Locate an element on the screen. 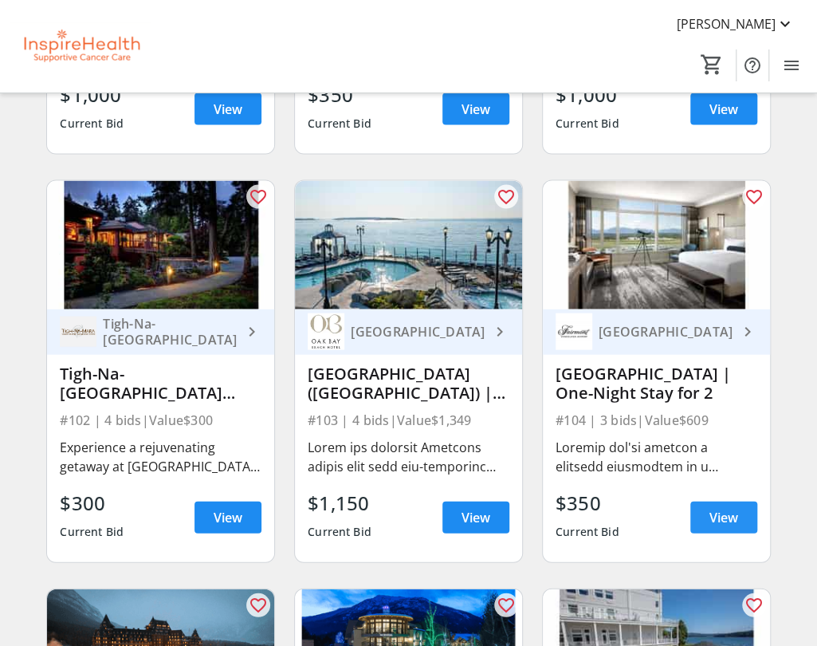 Image resolution: width=817 pixels, height=646 pixels. button: Cart is located at coordinates (712, 65).